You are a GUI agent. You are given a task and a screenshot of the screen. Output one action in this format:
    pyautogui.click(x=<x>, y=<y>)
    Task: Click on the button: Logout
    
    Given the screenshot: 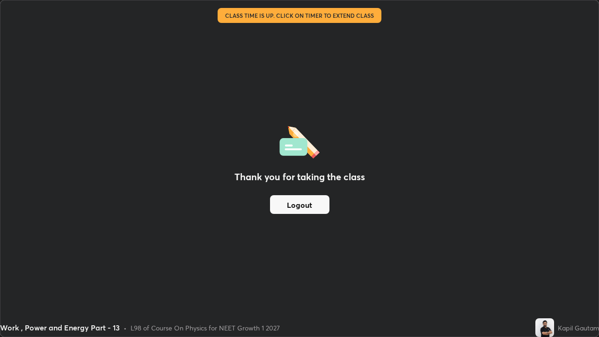 What is the action you would take?
    pyautogui.click(x=299, y=204)
    